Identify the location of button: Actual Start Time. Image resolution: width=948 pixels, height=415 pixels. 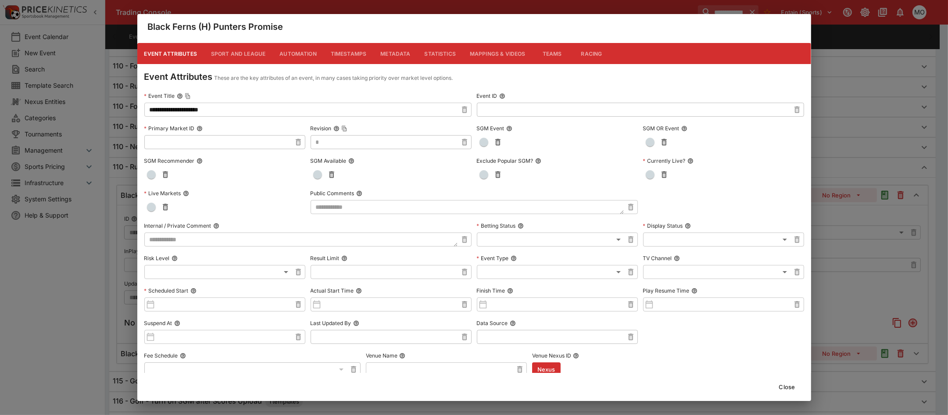
(359, 291).